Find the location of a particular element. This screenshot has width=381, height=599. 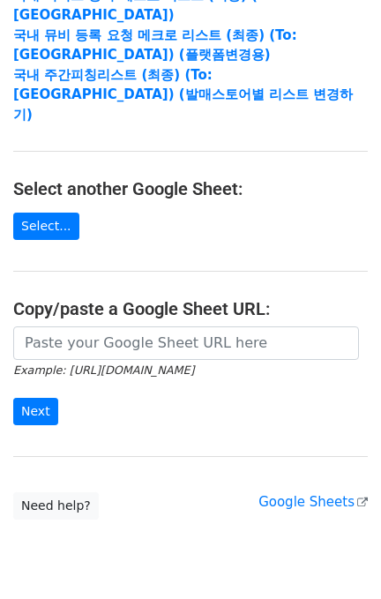

input: Paste your Google Sheet URL here is located at coordinates (186, 343).